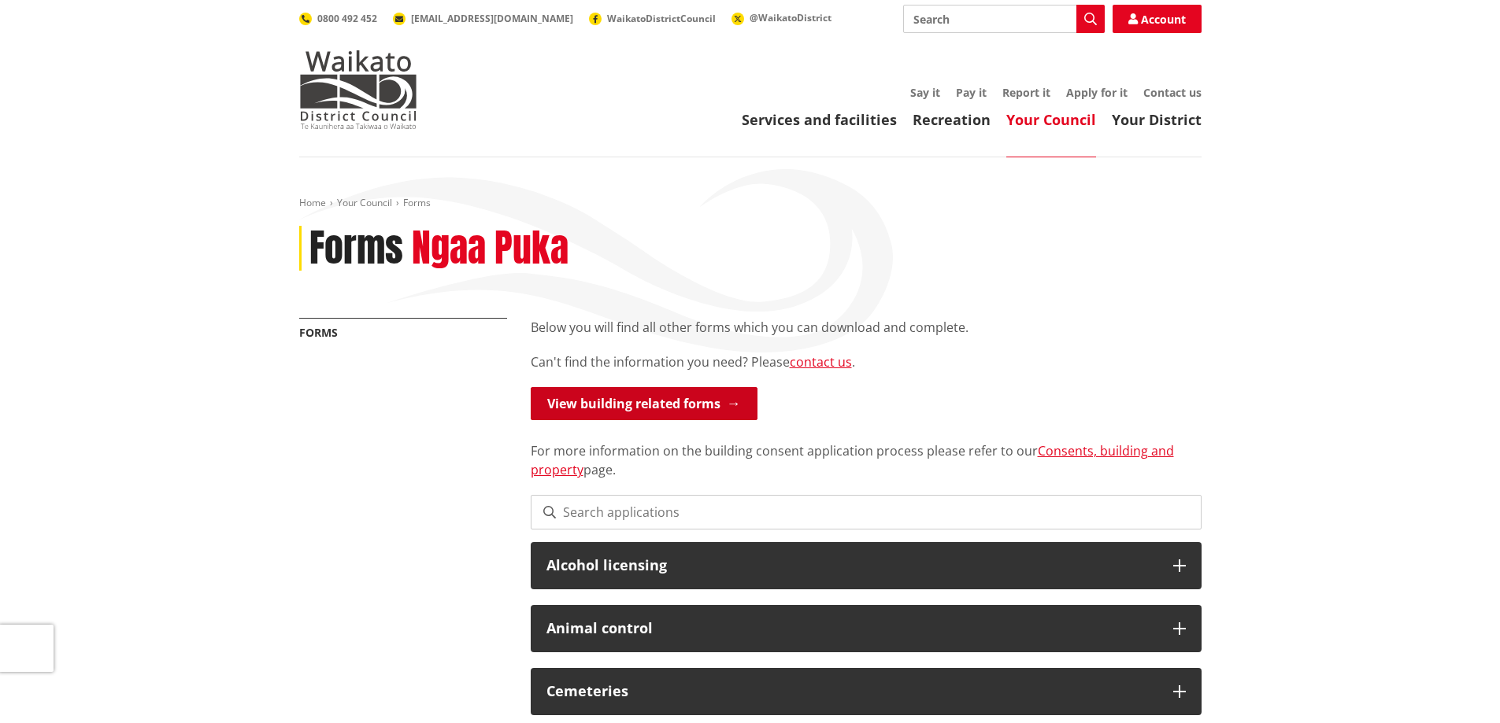  Describe the element at coordinates (866, 513) in the screenshot. I see `input: Search applications` at that location.